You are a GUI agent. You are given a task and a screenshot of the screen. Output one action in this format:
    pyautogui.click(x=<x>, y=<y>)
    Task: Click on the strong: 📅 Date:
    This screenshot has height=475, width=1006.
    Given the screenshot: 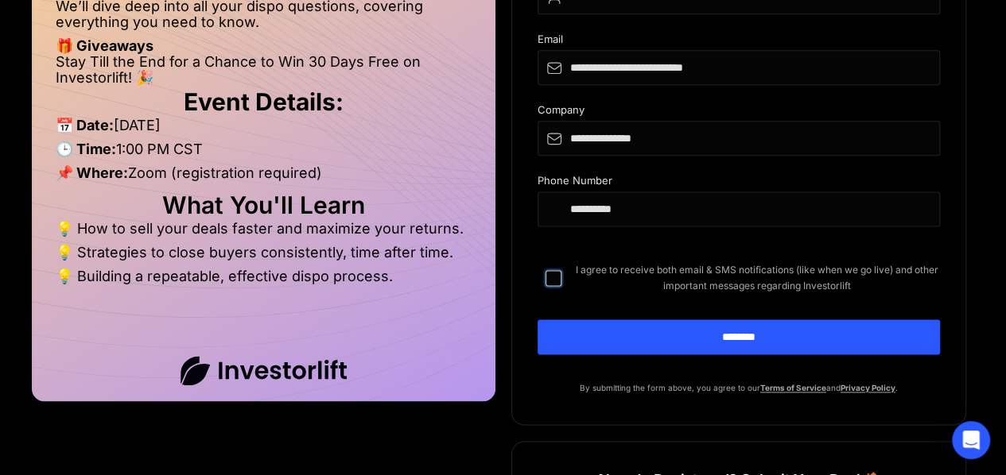 What is the action you would take?
    pyautogui.click(x=84, y=125)
    